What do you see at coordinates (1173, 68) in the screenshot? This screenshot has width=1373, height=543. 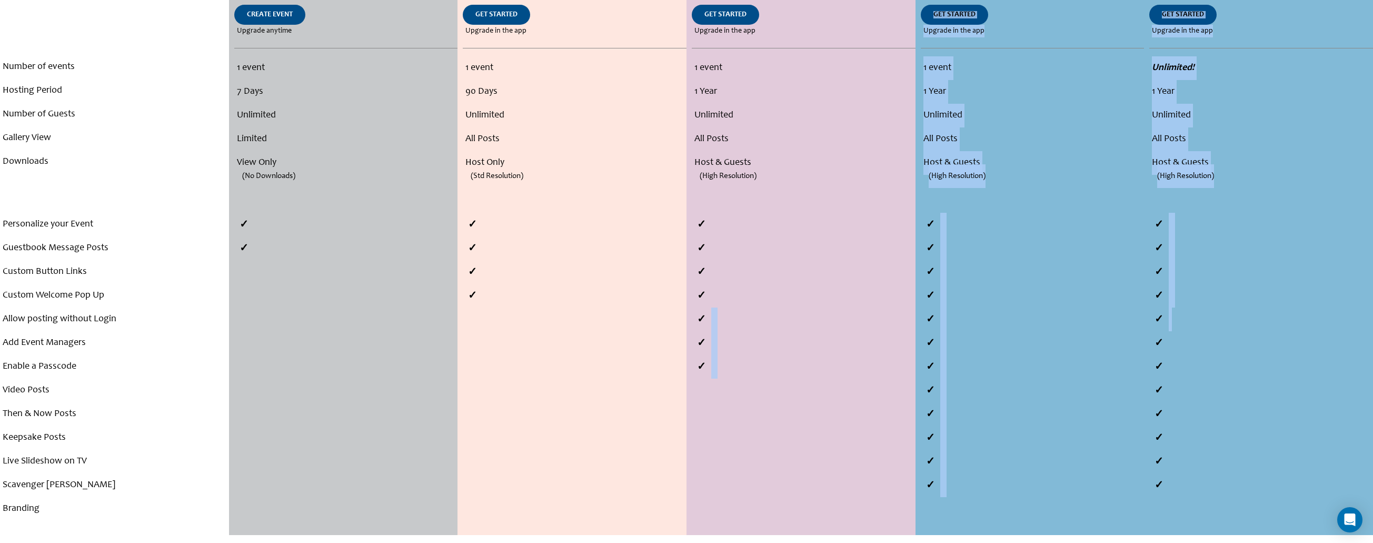 I see `strong: Unlimited!` at bounding box center [1173, 68].